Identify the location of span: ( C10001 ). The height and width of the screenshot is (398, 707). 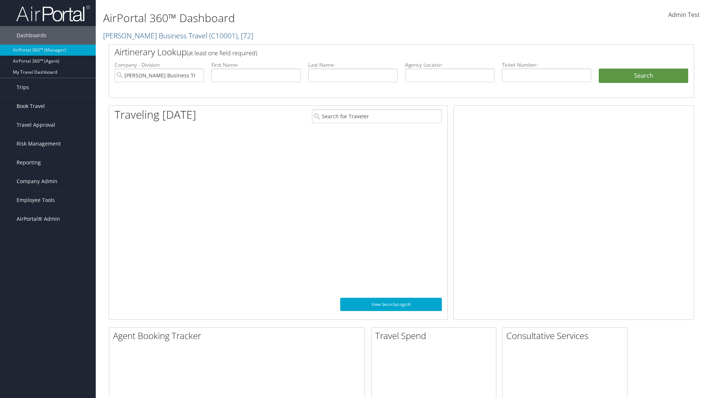
(223, 35).